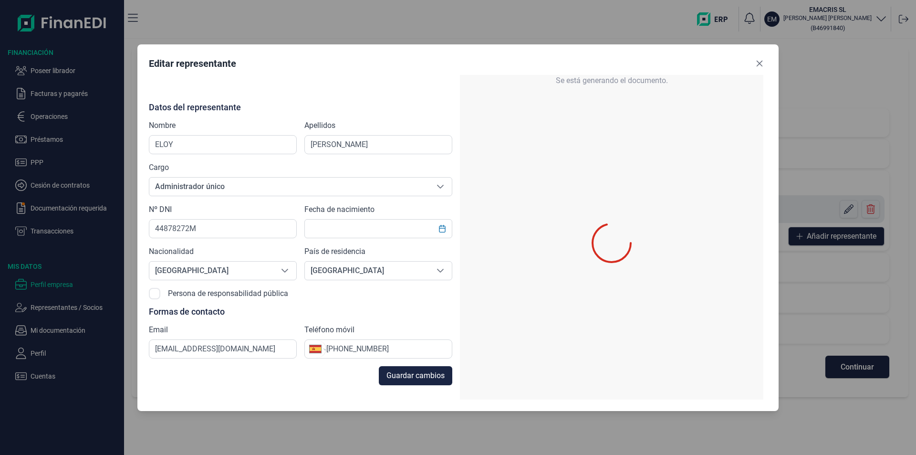  Describe the element at coordinates (416, 376) in the screenshot. I see `span: Guardar cambios` at that location.